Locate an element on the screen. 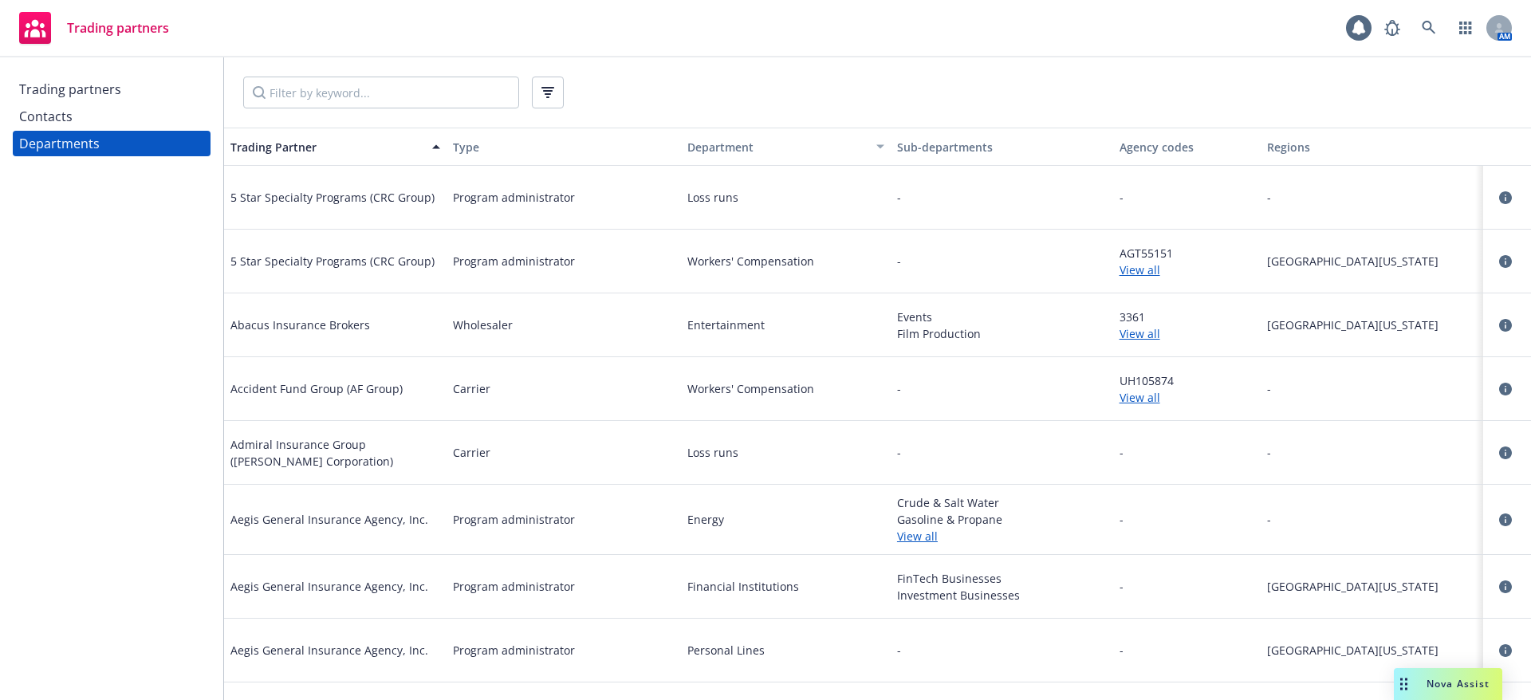 This screenshot has width=1531, height=700. span: AGT55151 is located at coordinates (1187, 253).